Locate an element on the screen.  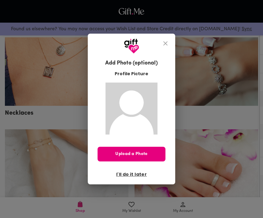
span: Upload a Photo is located at coordinates (132, 154).